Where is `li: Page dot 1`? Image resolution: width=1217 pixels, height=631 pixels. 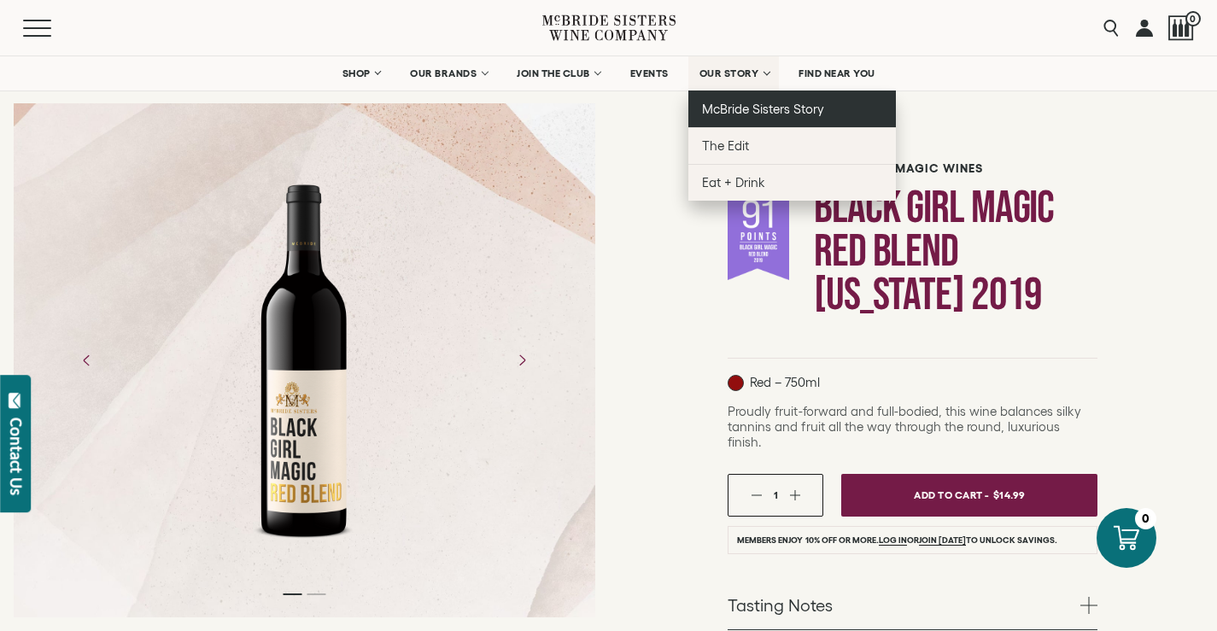
li: Page dot 1 is located at coordinates (292, 594).